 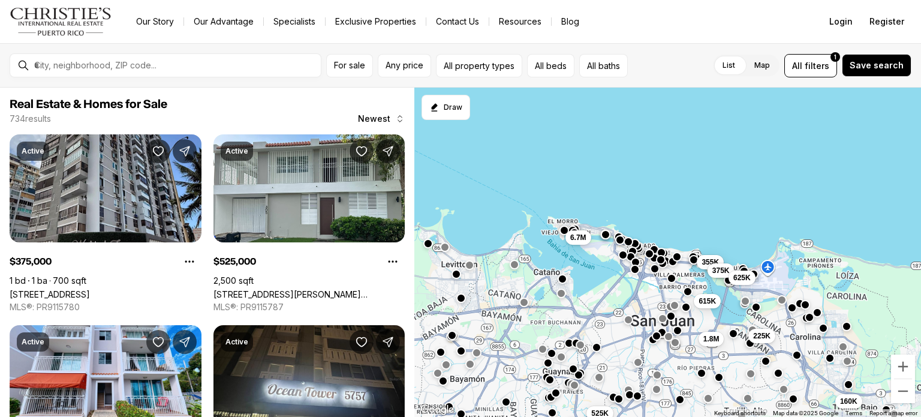 I want to click on a: 20 PONCE DE LEON #305, GUAYNABO PR, 00969, so click(x=309, y=294).